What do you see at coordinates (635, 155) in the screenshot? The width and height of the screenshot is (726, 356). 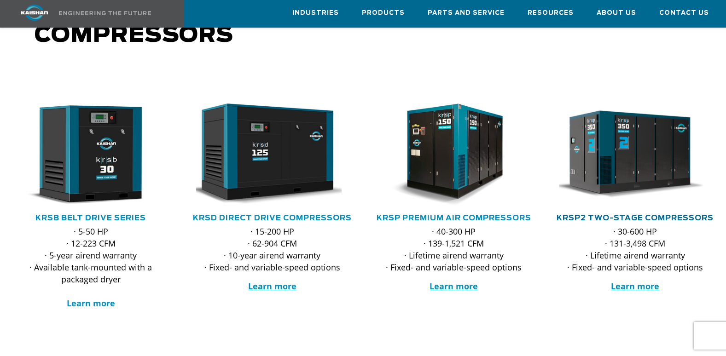 I see `div: krsp350` at bounding box center [635, 155].